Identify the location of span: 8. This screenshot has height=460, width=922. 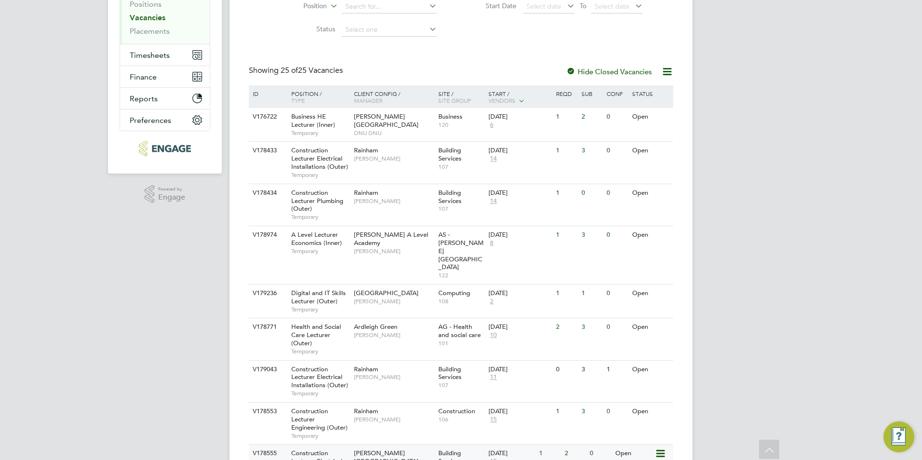
(491, 243).